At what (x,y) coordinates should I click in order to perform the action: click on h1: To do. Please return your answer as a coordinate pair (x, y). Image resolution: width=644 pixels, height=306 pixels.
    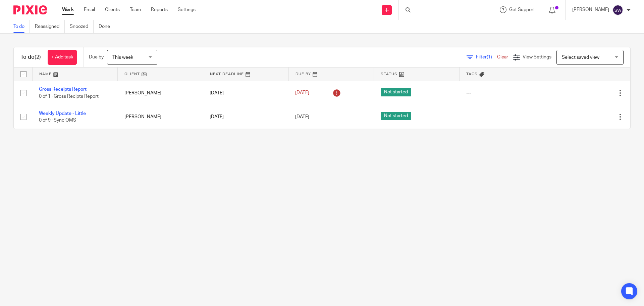
    Looking at the image, I should click on (31, 57).